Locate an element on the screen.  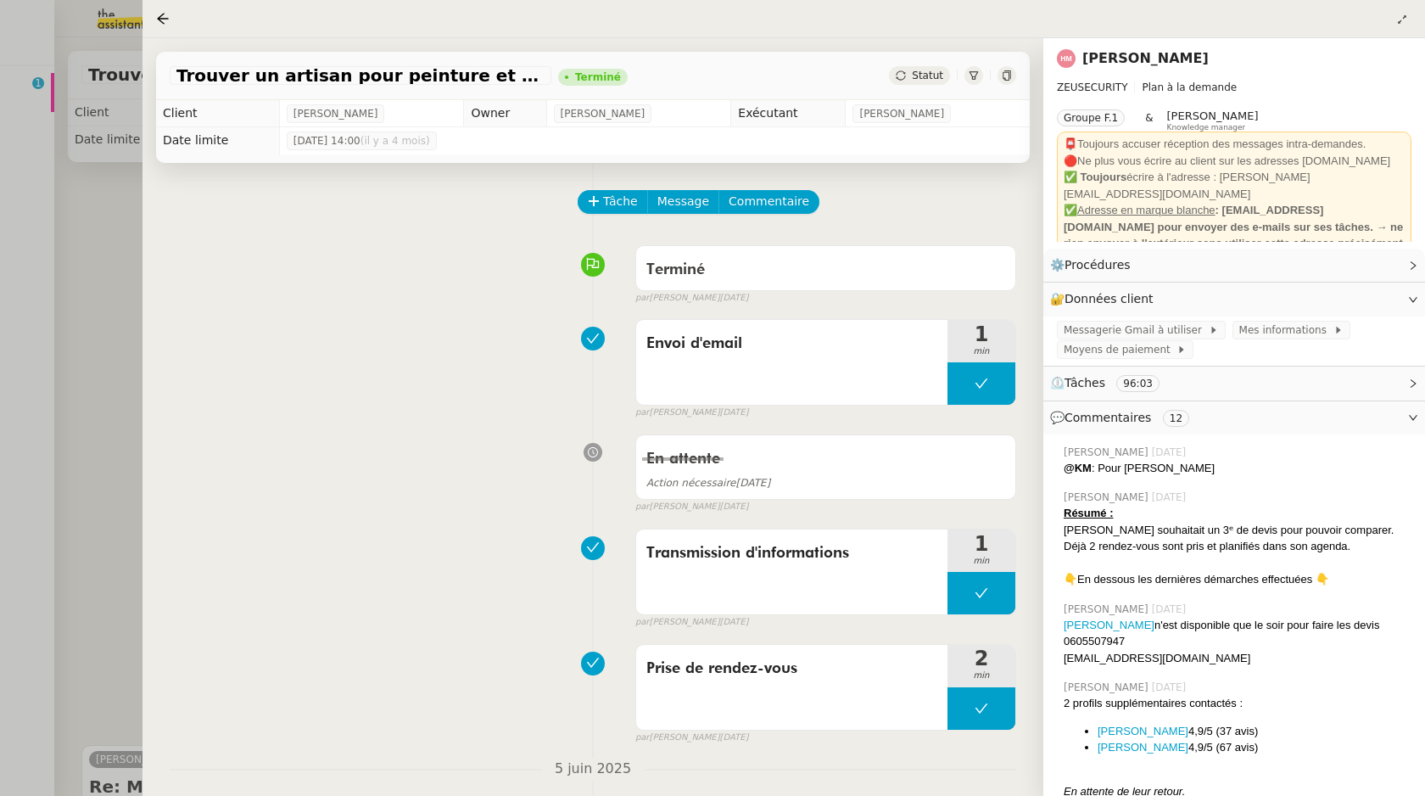
div: 📮Toujours accuser réception des messages intra-demandes. is located at coordinates (1234, 144).